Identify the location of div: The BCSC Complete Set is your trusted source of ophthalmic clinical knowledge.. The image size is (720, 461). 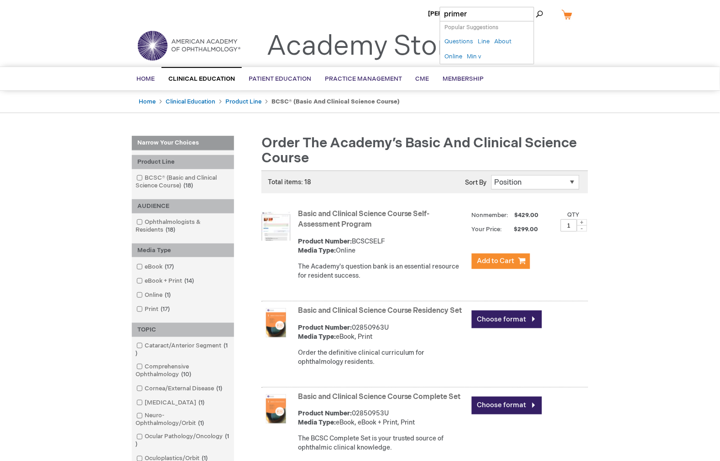
(382, 444).